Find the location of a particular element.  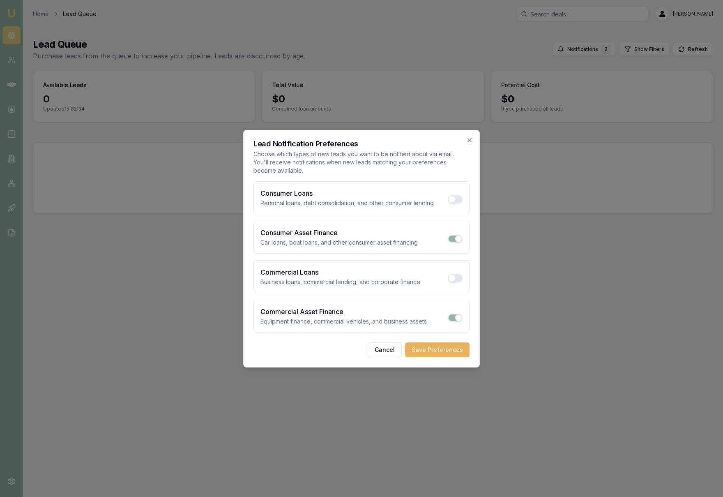

button: Toggle Commercial Loans notifications is located at coordinates (455, 278).